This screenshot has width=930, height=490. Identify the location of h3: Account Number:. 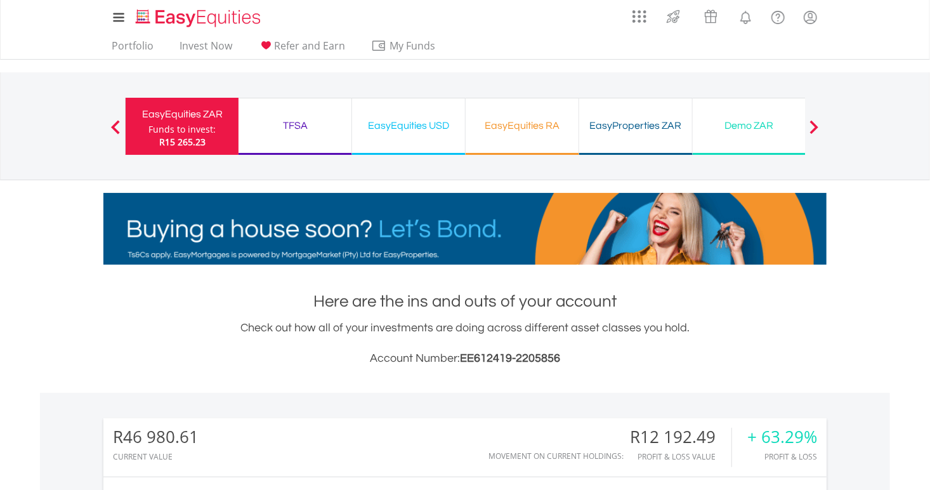
(465, 359).